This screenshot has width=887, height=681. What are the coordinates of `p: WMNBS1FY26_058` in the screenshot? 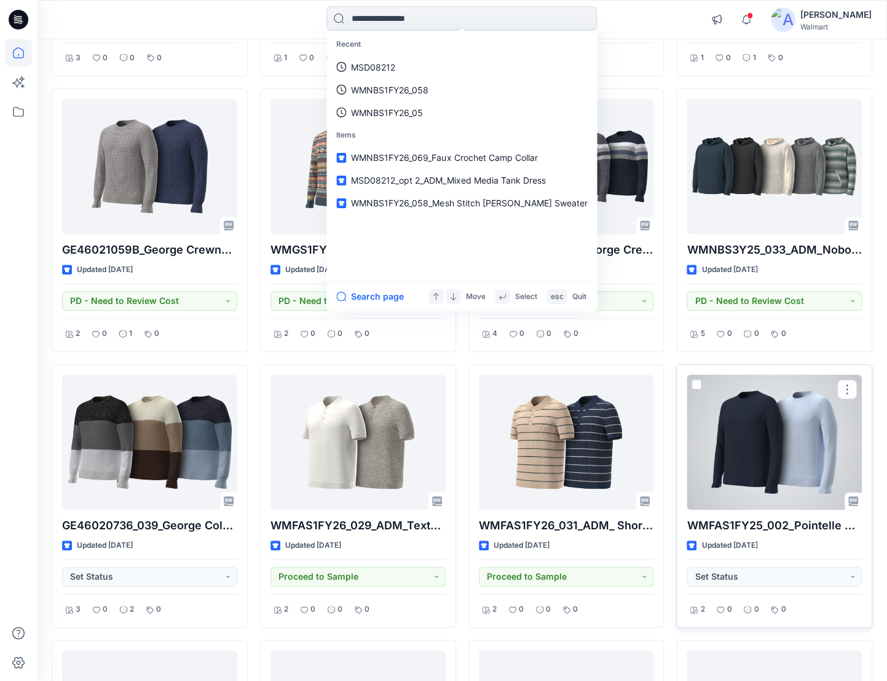 It's located at (390, 90).